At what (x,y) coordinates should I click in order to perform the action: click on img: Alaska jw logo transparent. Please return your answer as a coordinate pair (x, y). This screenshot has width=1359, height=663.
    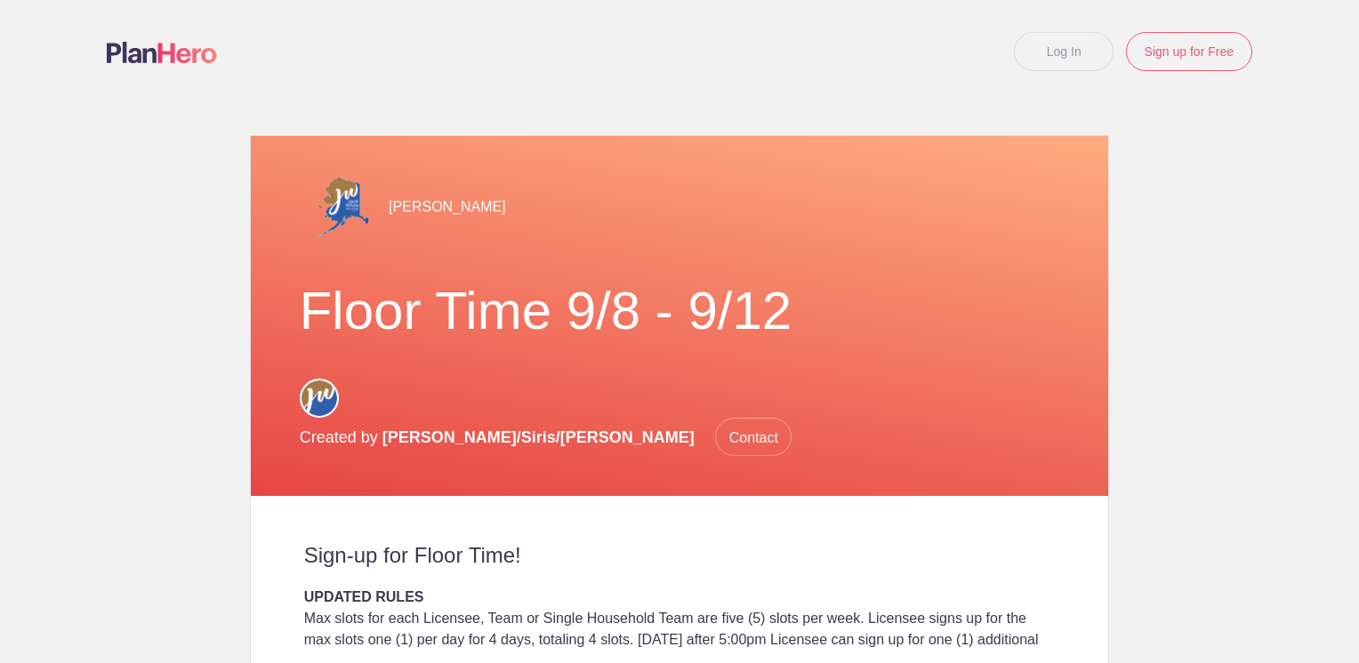
    Looking at the image, I should click on (335, 208).